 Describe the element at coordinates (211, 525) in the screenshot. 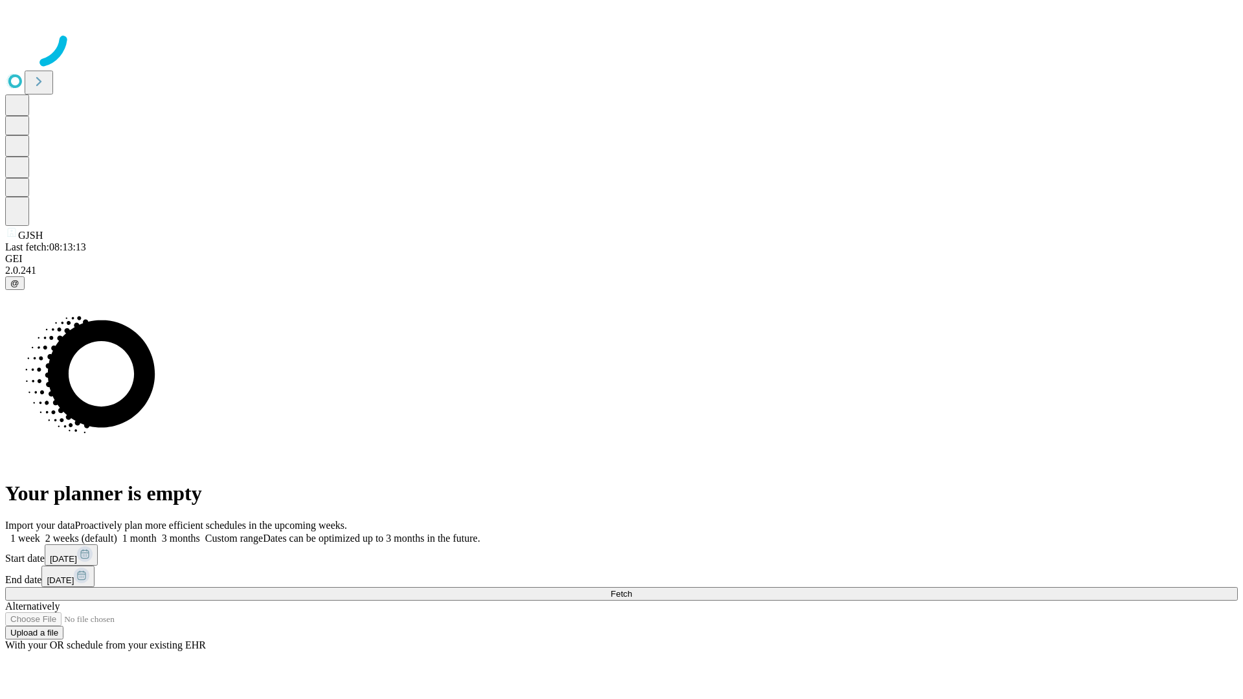

I see `span: Proactively plan more efficient schedules in the upcoming weeks.` at that location.